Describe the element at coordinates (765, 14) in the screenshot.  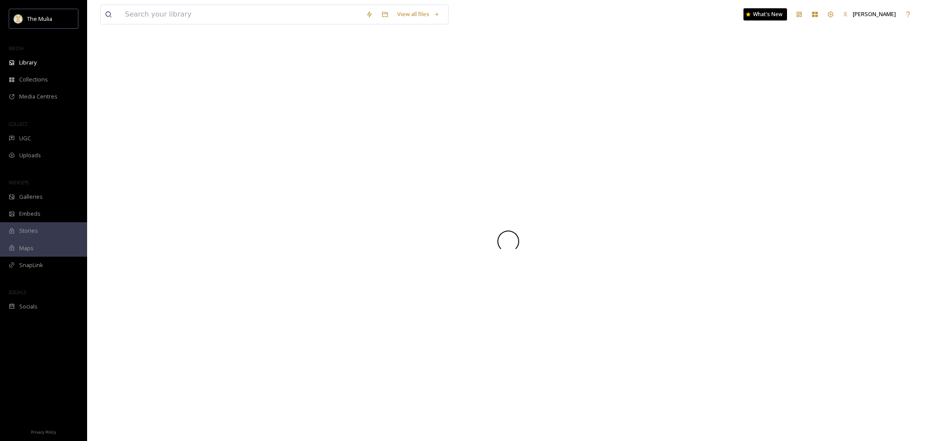
I see `div: What's New` at that location.